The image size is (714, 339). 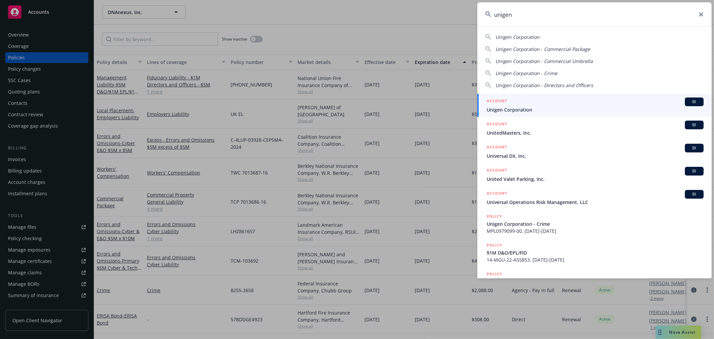 What do you see at coordinates (594, 281) in the screenshot?
I see `a: POLICYUnigen Corporation - Foreign Package` at bounding box center [594, 281].